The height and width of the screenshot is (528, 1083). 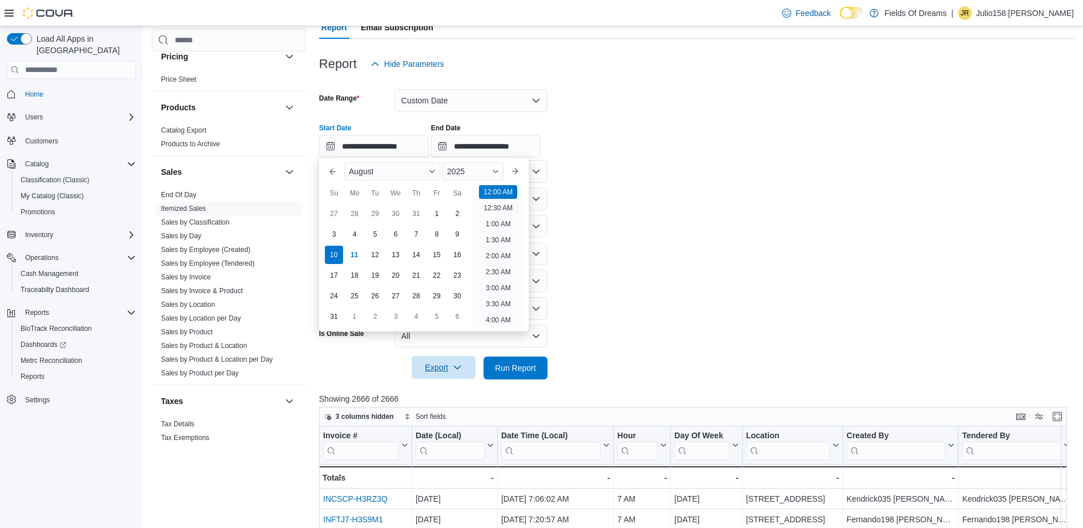 What do you see at coordinates (78, 117) in the screenshot?
I see `span: Users` at bounding box center [78, 117].